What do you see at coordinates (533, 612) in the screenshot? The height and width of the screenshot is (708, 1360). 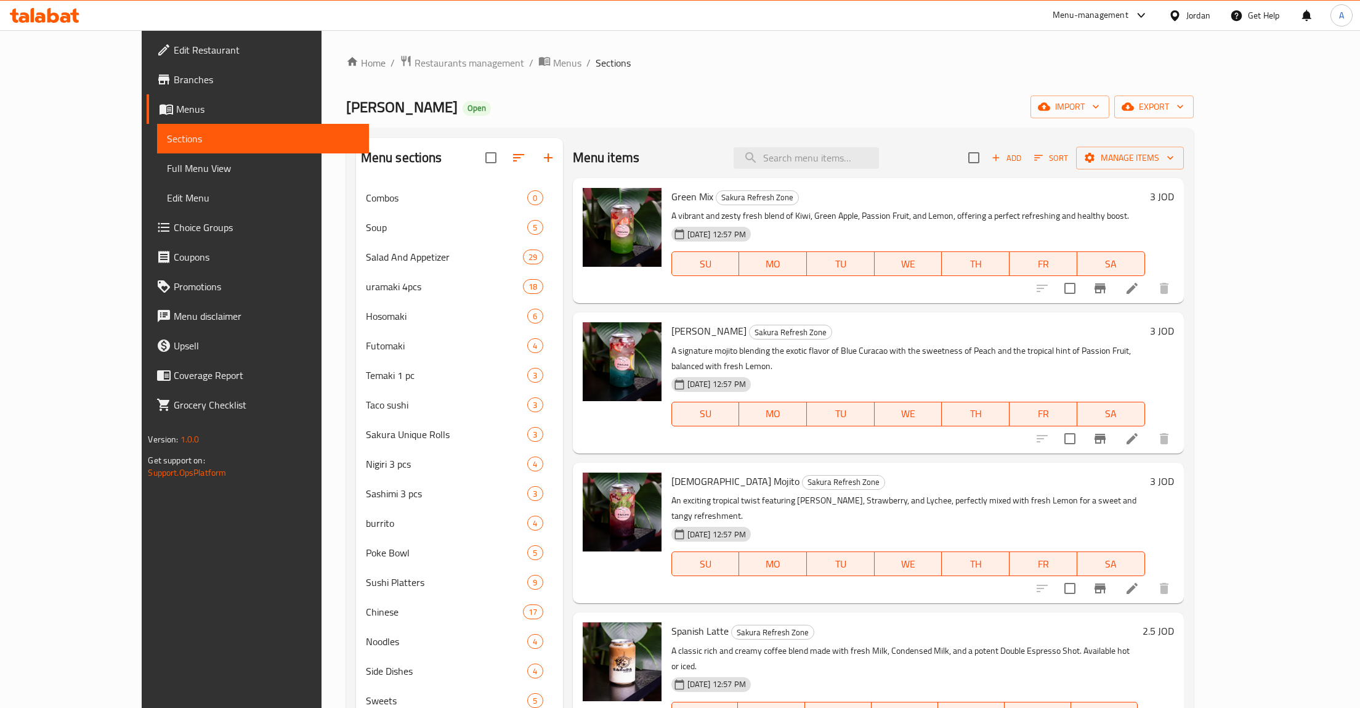 I see `span: 17` at bounding box center [533, 612].